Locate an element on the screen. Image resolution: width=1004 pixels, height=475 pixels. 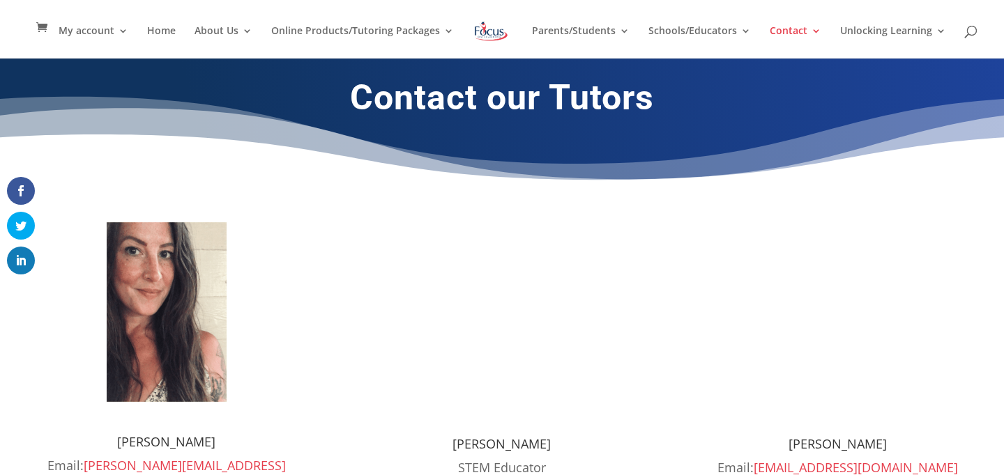
a: Online Products/Tutoring Packages is located at coordinates (362, 42).